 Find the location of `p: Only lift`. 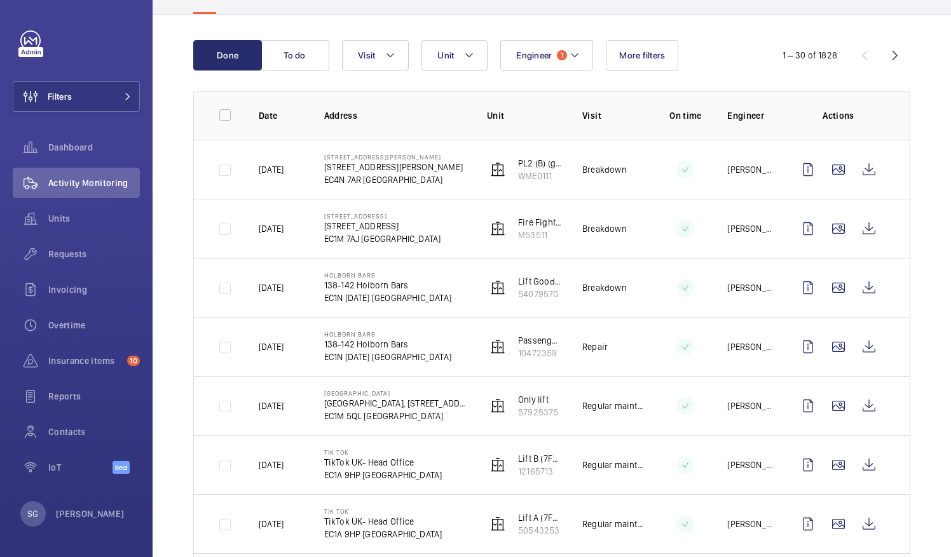

p: Only lift is located at coordinates (538, 400).